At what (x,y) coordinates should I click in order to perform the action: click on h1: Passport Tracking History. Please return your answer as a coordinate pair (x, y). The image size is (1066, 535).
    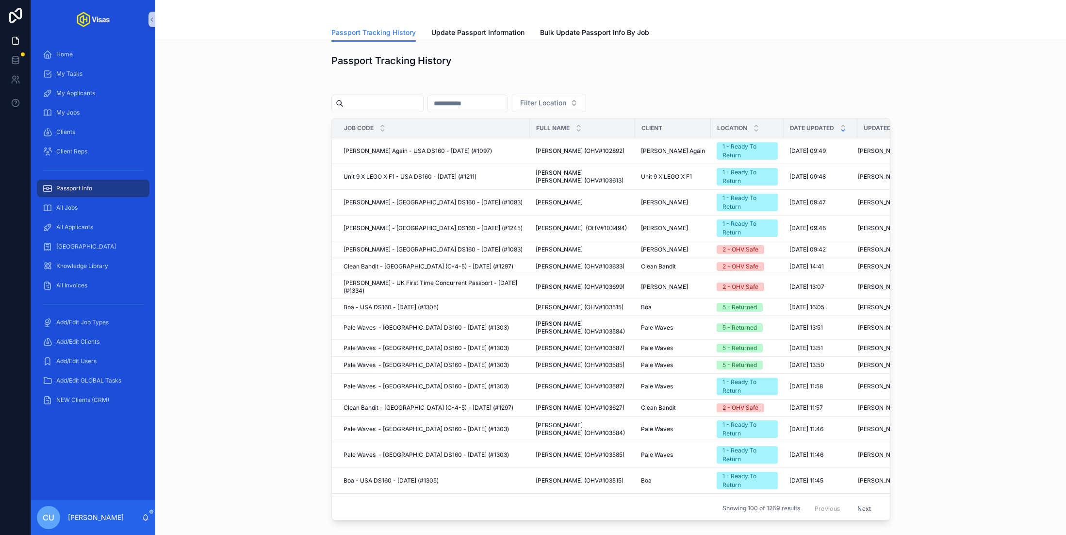
    Looking at the image, I should click on (392, 61).